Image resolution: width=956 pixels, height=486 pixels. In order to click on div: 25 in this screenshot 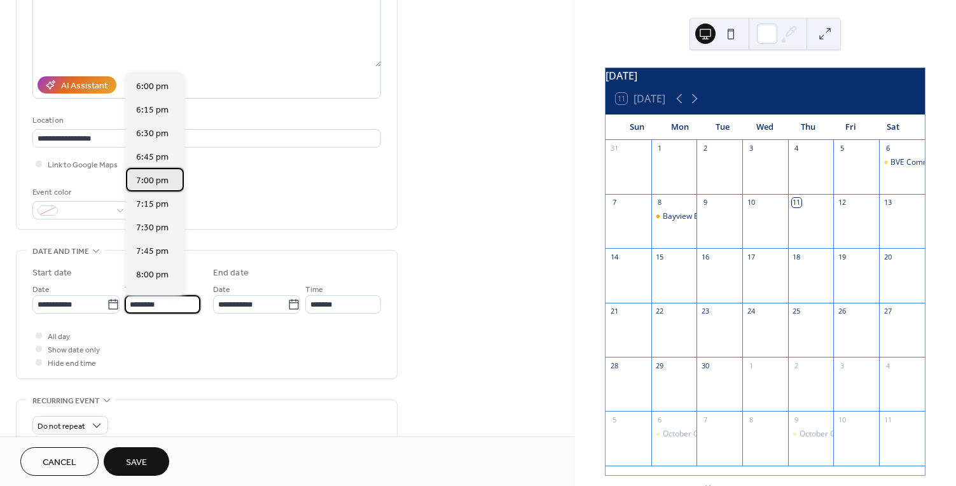, I will do `click(797, 311)`.